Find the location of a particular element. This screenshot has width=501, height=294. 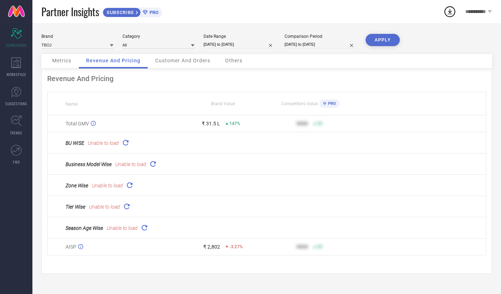

div: Comparison Period is located at coordinates (320, 36).